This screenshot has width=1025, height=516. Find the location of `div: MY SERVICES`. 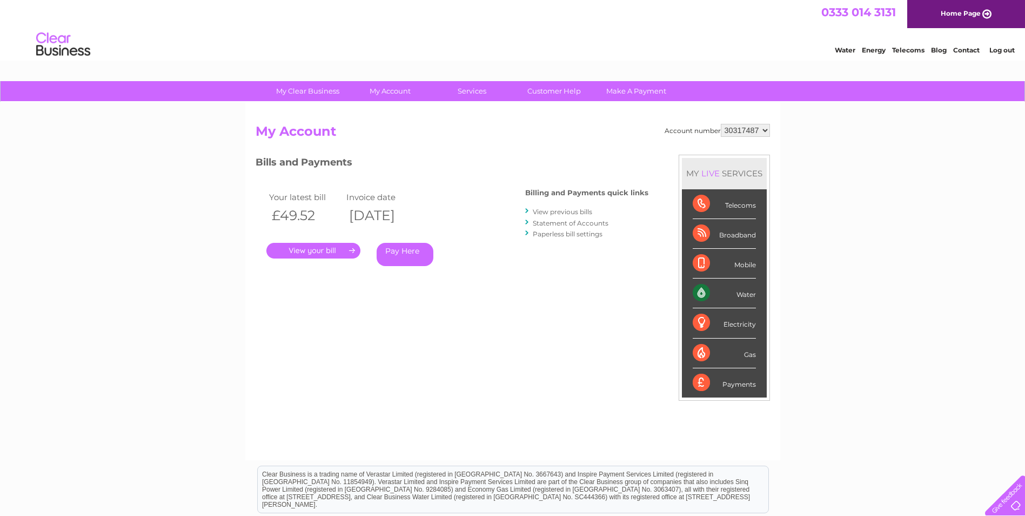

div: MY SERVICES is located at coordinates (724, 173).